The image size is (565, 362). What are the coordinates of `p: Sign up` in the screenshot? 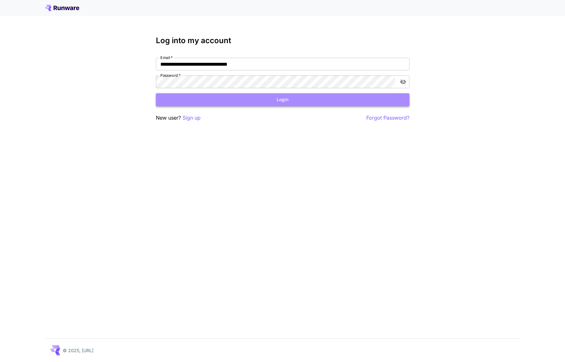 It's located at (191, 118).